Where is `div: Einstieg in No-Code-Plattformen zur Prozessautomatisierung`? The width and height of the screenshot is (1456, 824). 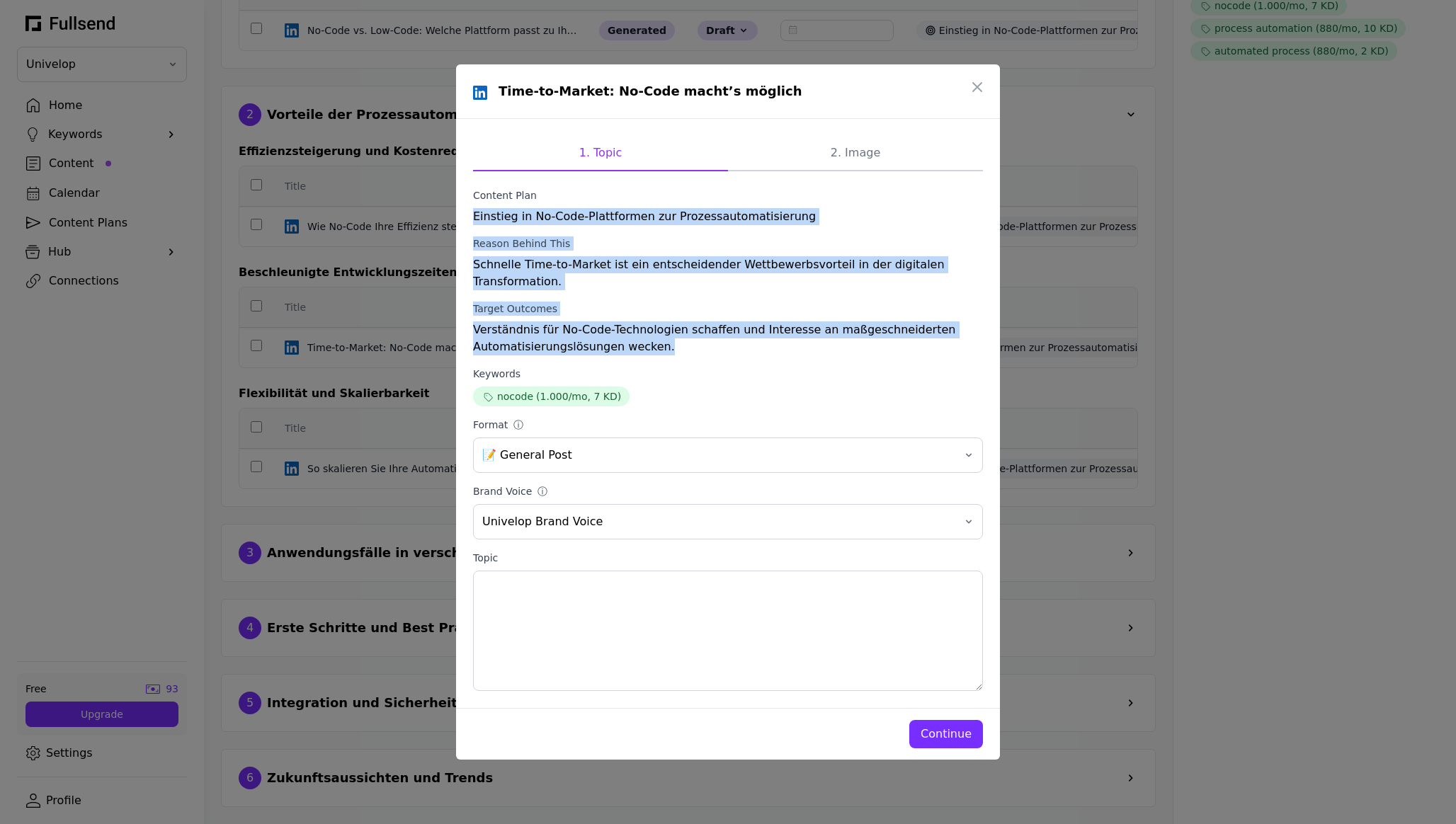 div: Einstieg in No-Code-Plattformen zur Prozessautomatisierung is located at coordinates (728, 217).